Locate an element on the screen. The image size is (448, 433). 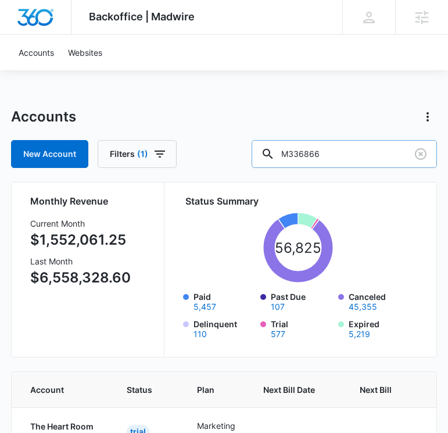
label: Trial is located at coordinates (300, 327).